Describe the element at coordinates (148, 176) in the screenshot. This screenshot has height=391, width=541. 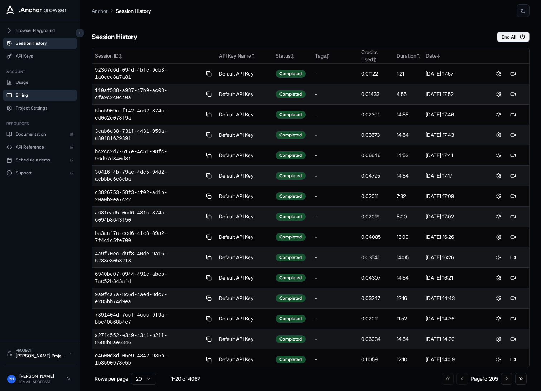
I see `span: 30416f4b-79ae-4dc5-94d2-acbbbe6c8cba` at that location.